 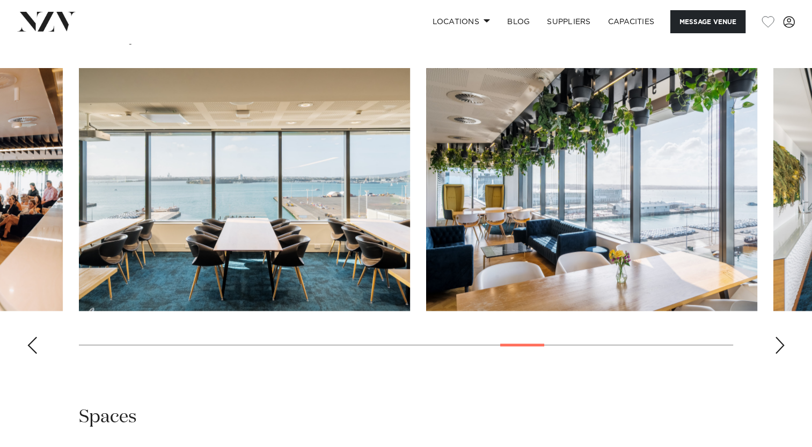 What do you see at coordinates (568, 21) in the screenshot?
I see `a: SUPPLIERS` at bounding box center [568, 21].